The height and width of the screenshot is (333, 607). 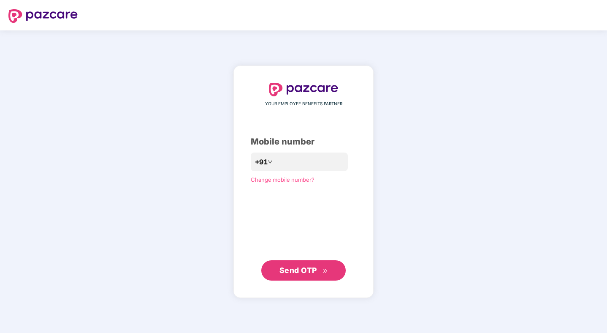 I want to click on span: +91, so click(x=261, y=162).